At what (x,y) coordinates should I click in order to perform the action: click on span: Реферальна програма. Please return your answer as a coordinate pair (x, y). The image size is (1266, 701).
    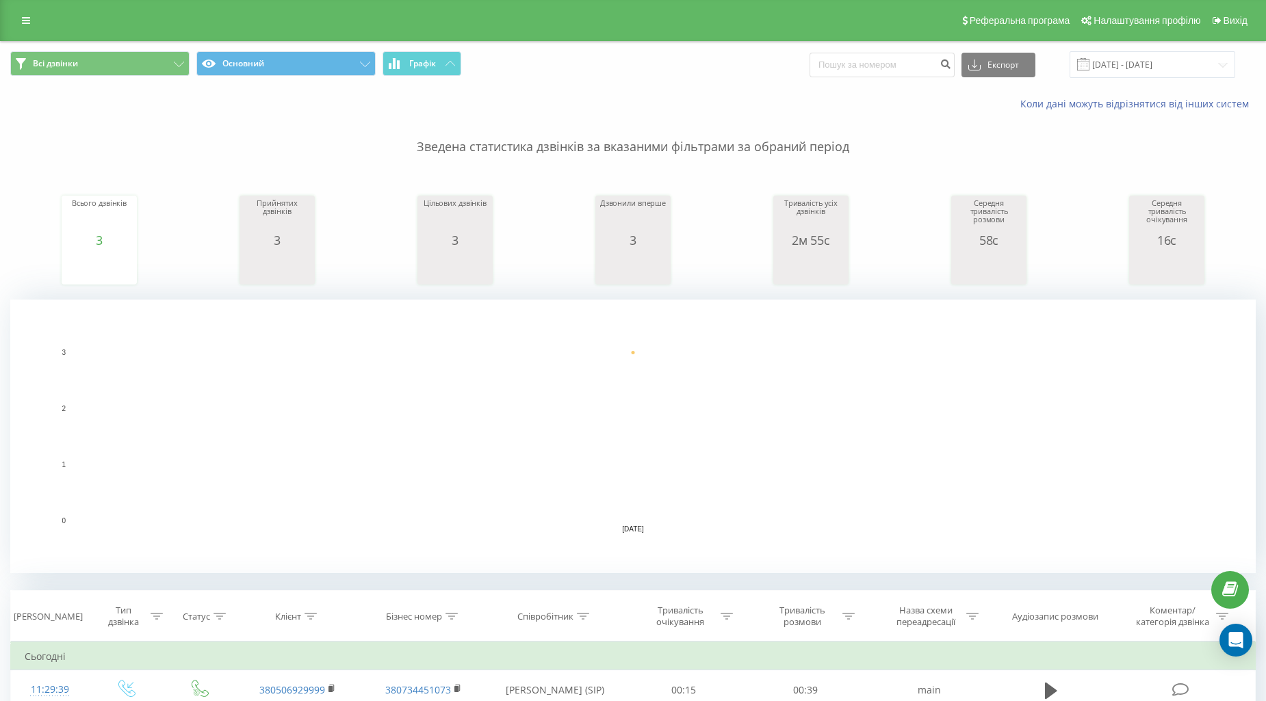
    Looking at the image, I should click on (1020, 21).